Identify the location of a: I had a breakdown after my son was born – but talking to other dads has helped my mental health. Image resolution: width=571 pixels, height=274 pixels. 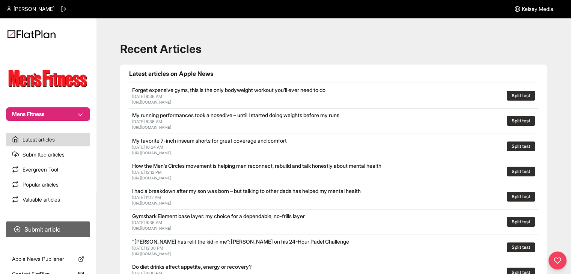
(246, 191).